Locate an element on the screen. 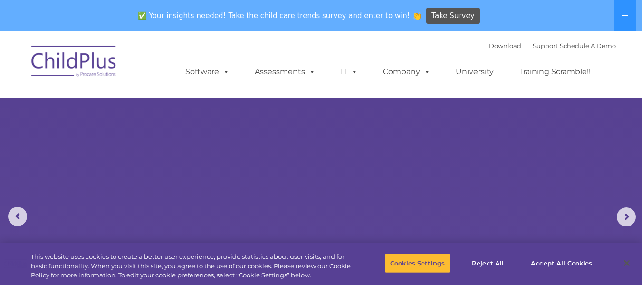  a: Software is located at coordinates (207, 72).